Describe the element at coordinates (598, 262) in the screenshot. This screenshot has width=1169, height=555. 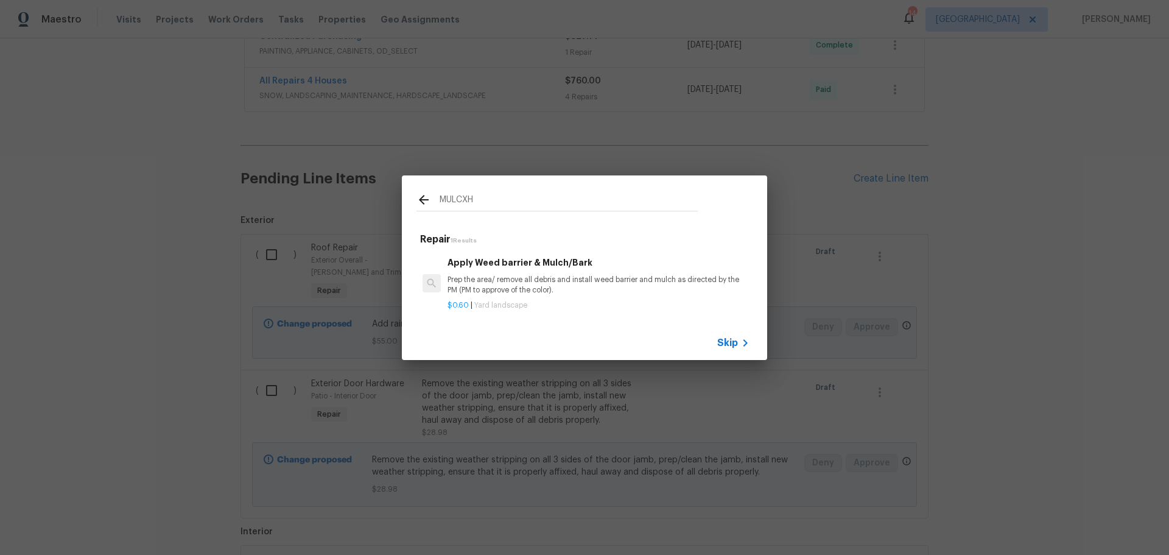
I see `h6: Apply Weed barrier & Mulch/Bark` at that location.